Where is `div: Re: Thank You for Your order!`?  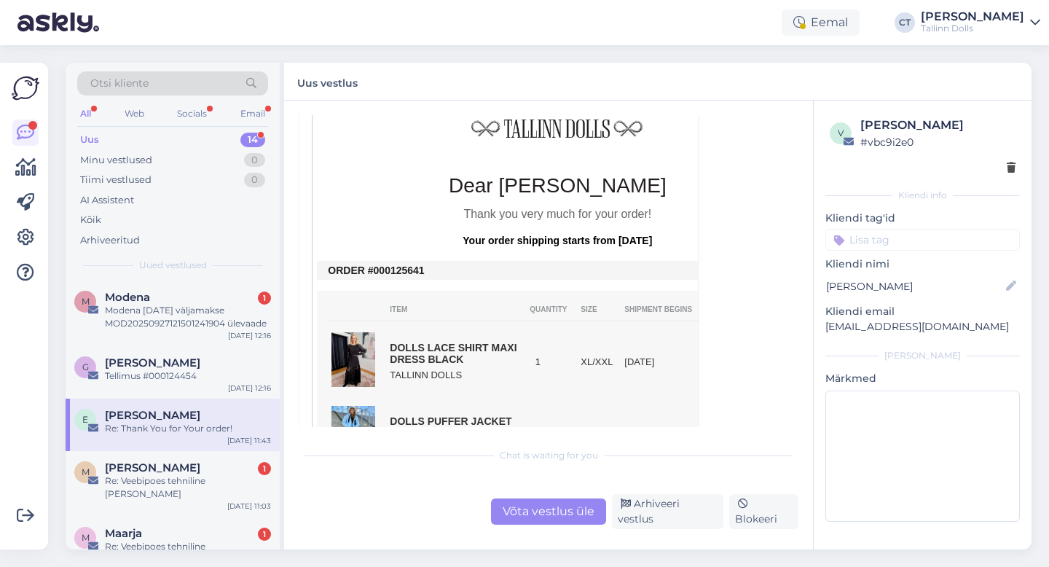
div: Re: Thank You for Your order! is located at coordinates (188, 428).